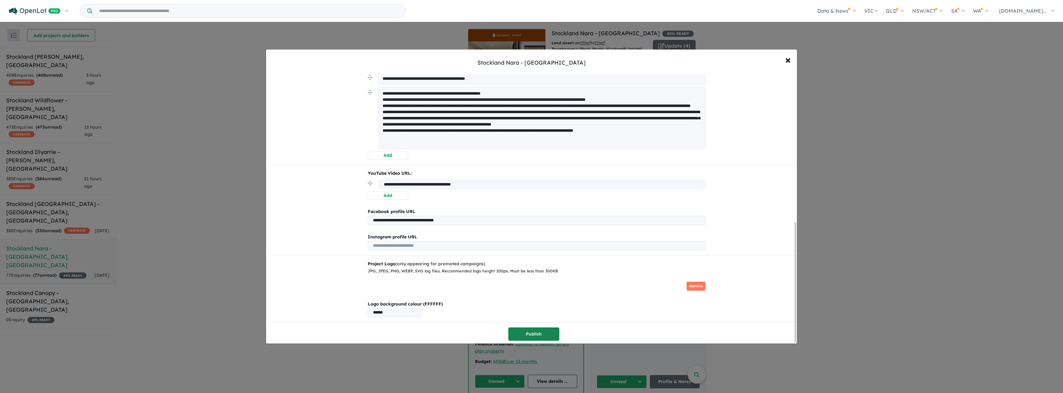  I want to click on div: (only appearing for promoted campaigns), so click(536, 264).